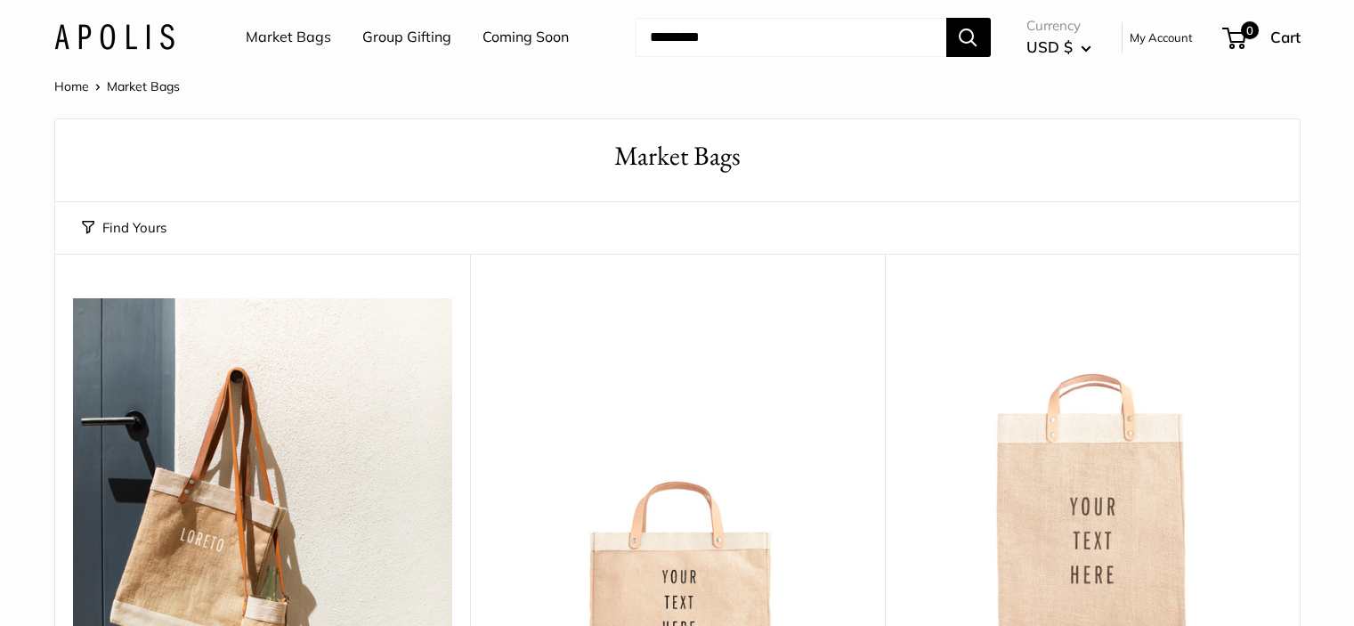  Describe the element at coordinates (1249, 30) in the screenshot. I see `span: 0` at that location.